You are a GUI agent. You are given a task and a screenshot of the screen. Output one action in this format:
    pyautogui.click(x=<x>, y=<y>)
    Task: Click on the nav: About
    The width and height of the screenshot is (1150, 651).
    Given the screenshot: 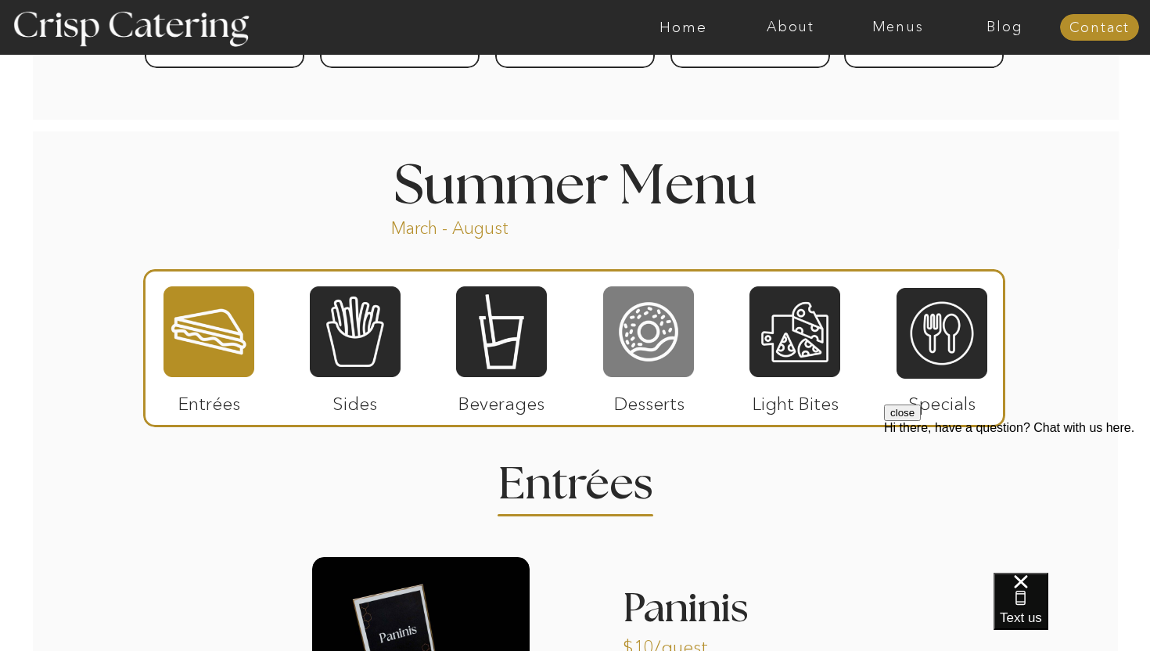 What is the action you would take?
    pyautogui.click(x=790, y=27)
    